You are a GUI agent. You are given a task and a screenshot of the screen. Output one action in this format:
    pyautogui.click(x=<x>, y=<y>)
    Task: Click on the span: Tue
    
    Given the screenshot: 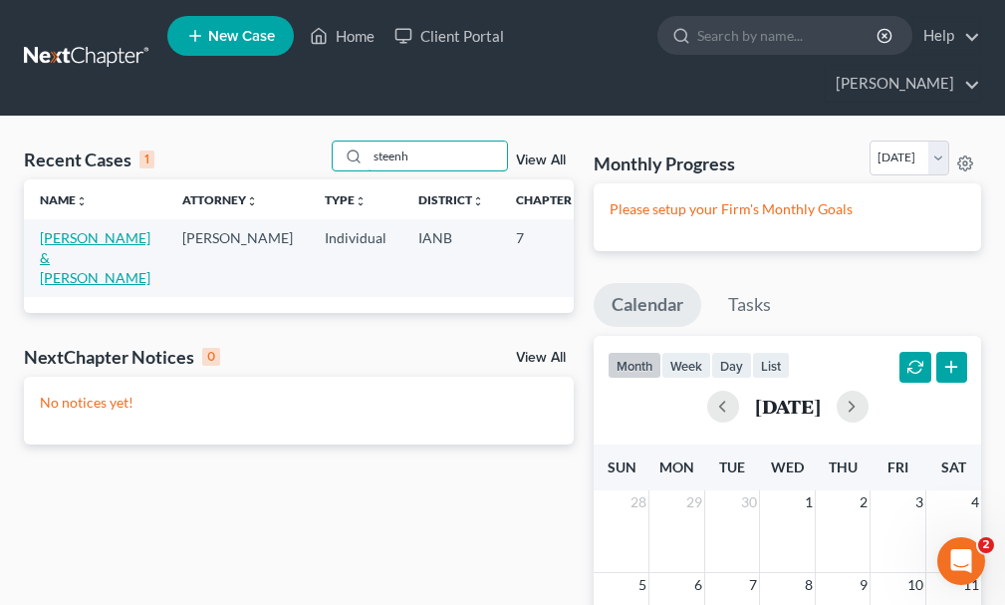 What is the action you would take?
    pyautogui.click(x=732, y=466)
    